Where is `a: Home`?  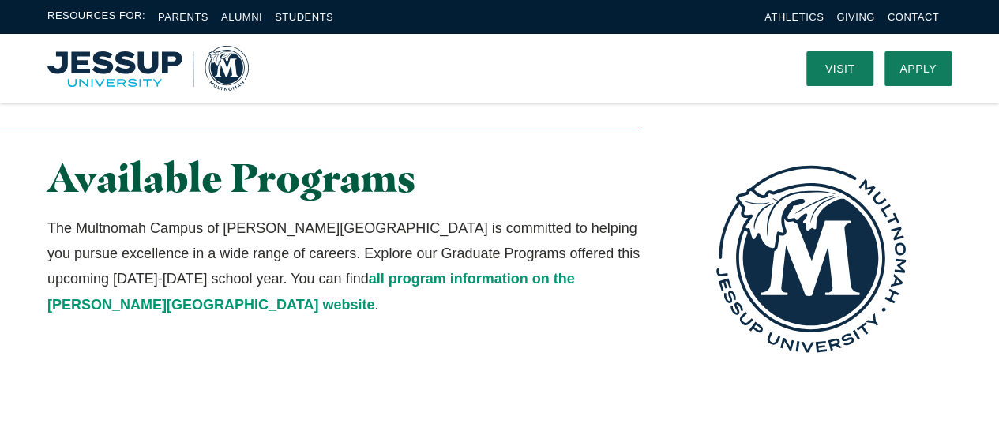 a: Home is located at coordinates (148, 68).